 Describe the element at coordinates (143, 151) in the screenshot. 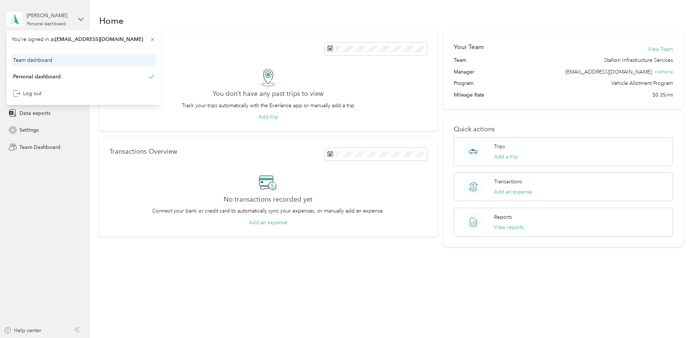

I see `p: Transactions Overview` at that location.